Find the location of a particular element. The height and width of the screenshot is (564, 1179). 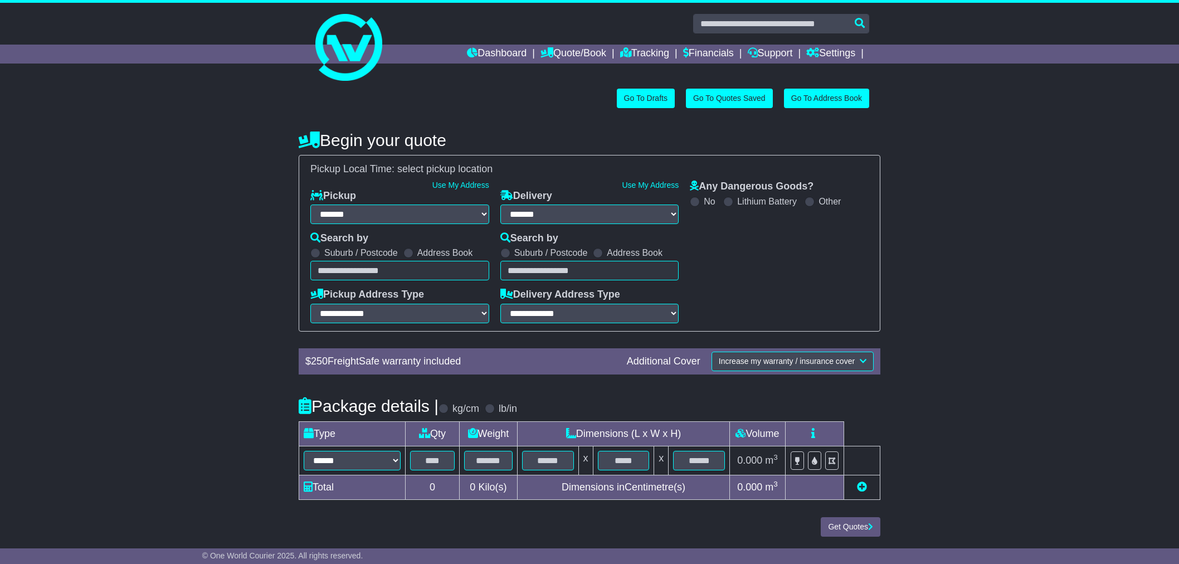

a: Settings is located at coordinates (831, 54).